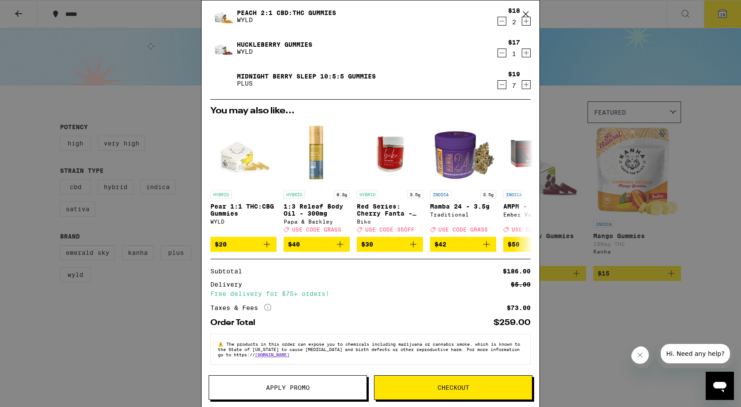 The height and width of the screenshot is (407, 741). Describe the element at coordinates (223, 16) in the screenshot. I see `img: Peach 2:1 CBD:THC Gummies` at that location.